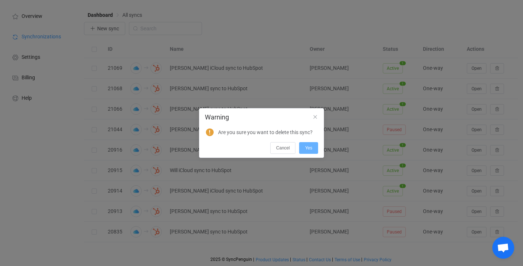 The height and width of the screenshot is (266, 523). What do you see at coordinates (309, 148) in the screenshot?
I see `span: Yes` at bounding box center [309, 148].